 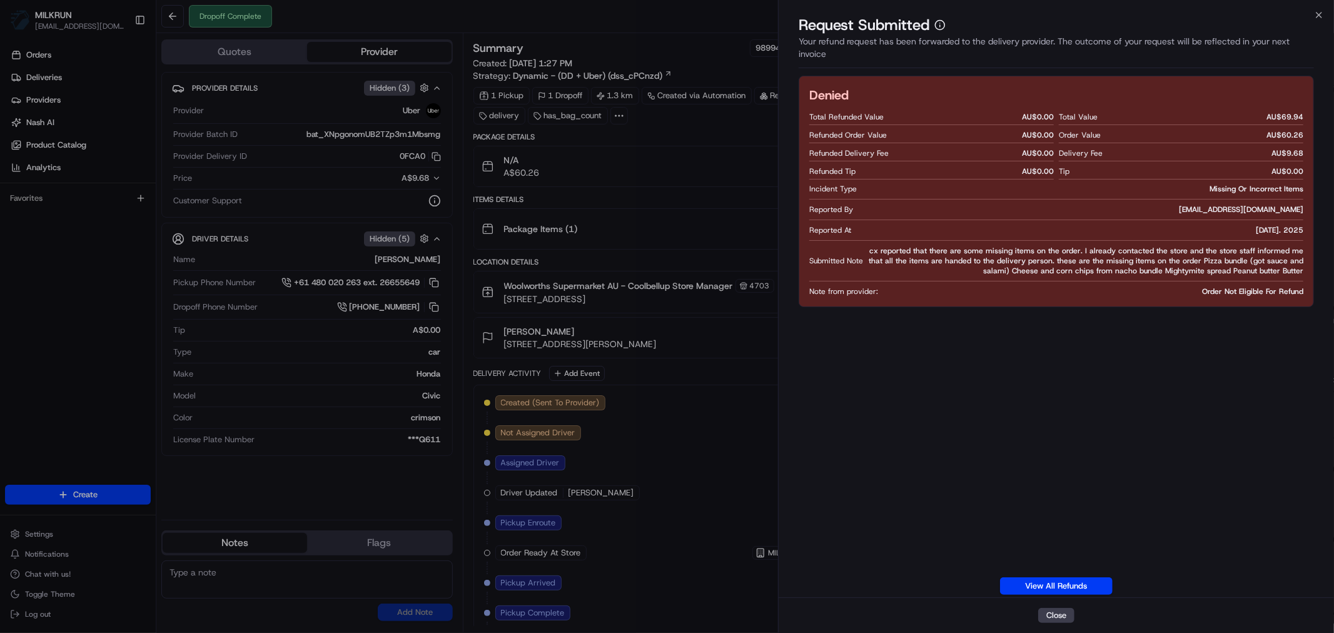 I want to click on p: Request Submitted, so click(x=863, y=25).